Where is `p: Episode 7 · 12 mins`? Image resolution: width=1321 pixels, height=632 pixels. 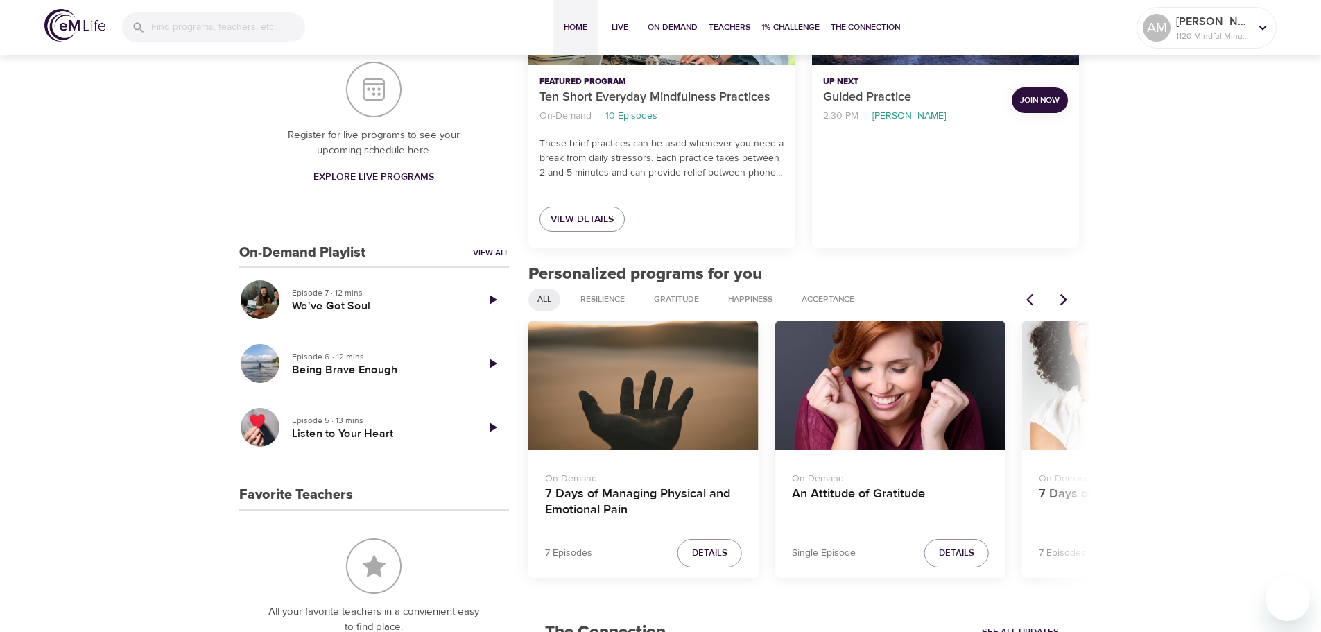
p: Episode 7 · 12 mins is located at coordinates (378, 293).